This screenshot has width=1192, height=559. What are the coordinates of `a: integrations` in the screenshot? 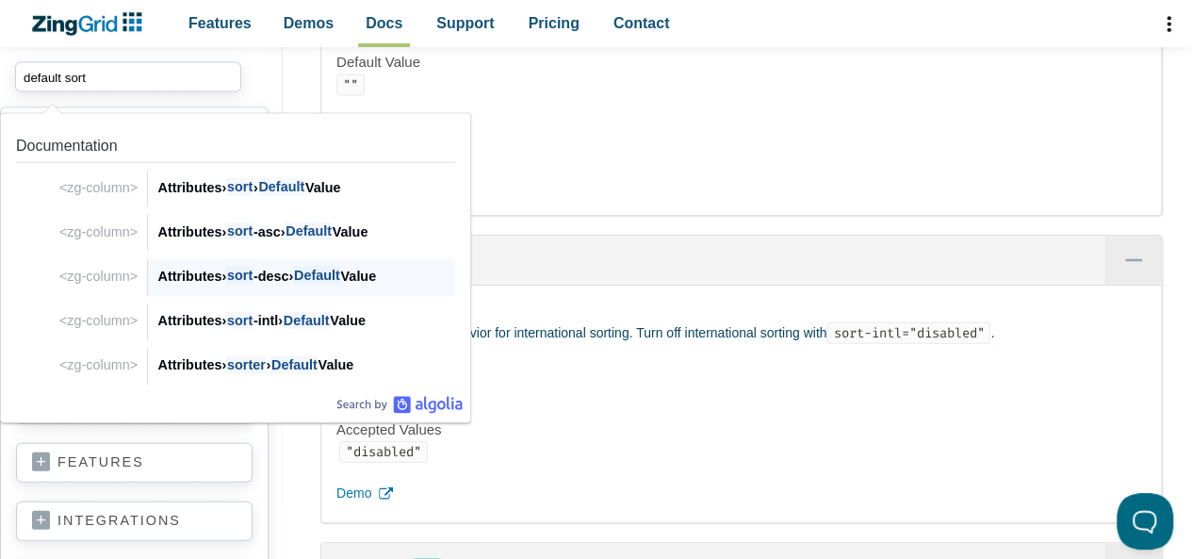 It's located at (134, 521).